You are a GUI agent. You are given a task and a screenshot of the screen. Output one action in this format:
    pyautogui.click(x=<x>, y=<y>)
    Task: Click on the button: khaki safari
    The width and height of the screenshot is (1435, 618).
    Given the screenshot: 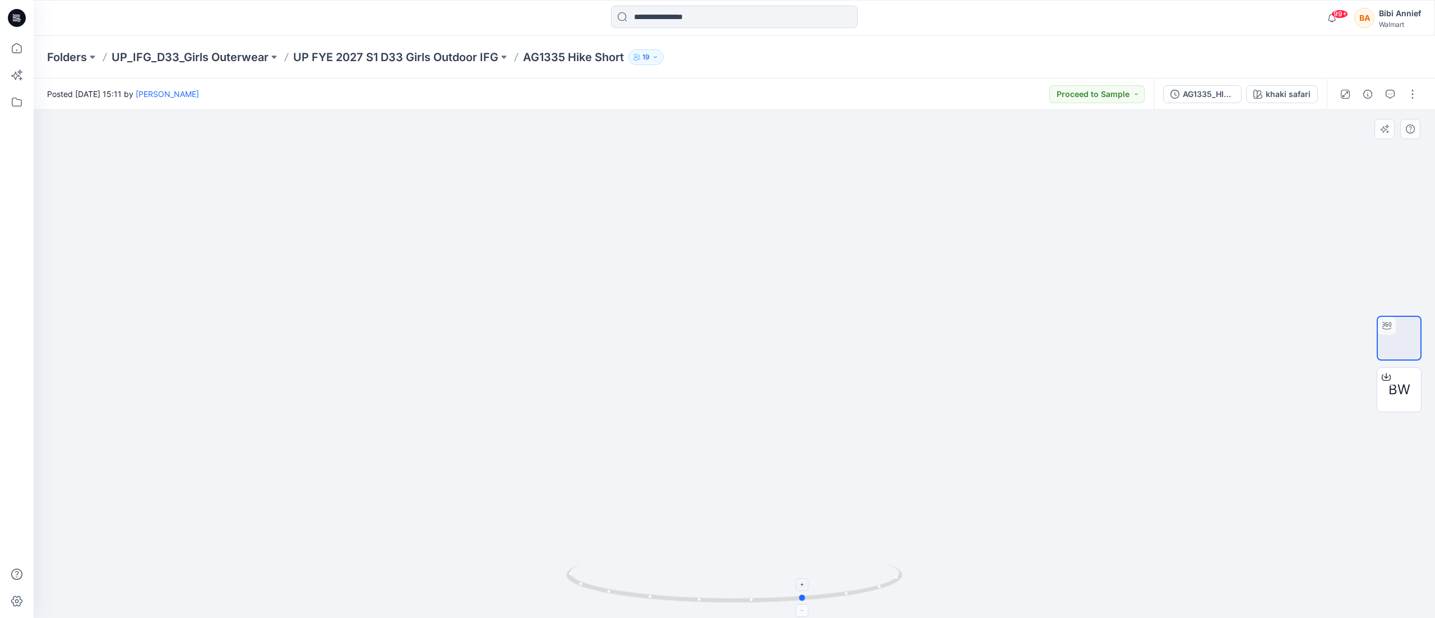 What is the action you would take?
    pyautogui.click(x=1282, y=94)
    